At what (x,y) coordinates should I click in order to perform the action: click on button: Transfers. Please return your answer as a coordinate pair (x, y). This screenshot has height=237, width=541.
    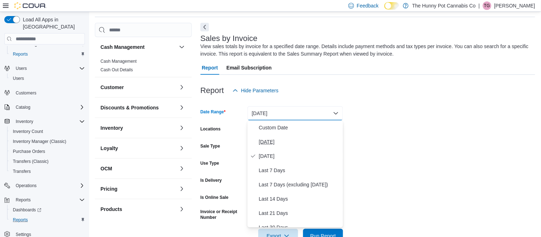
    Looking at the image, I should click on (47, 172).